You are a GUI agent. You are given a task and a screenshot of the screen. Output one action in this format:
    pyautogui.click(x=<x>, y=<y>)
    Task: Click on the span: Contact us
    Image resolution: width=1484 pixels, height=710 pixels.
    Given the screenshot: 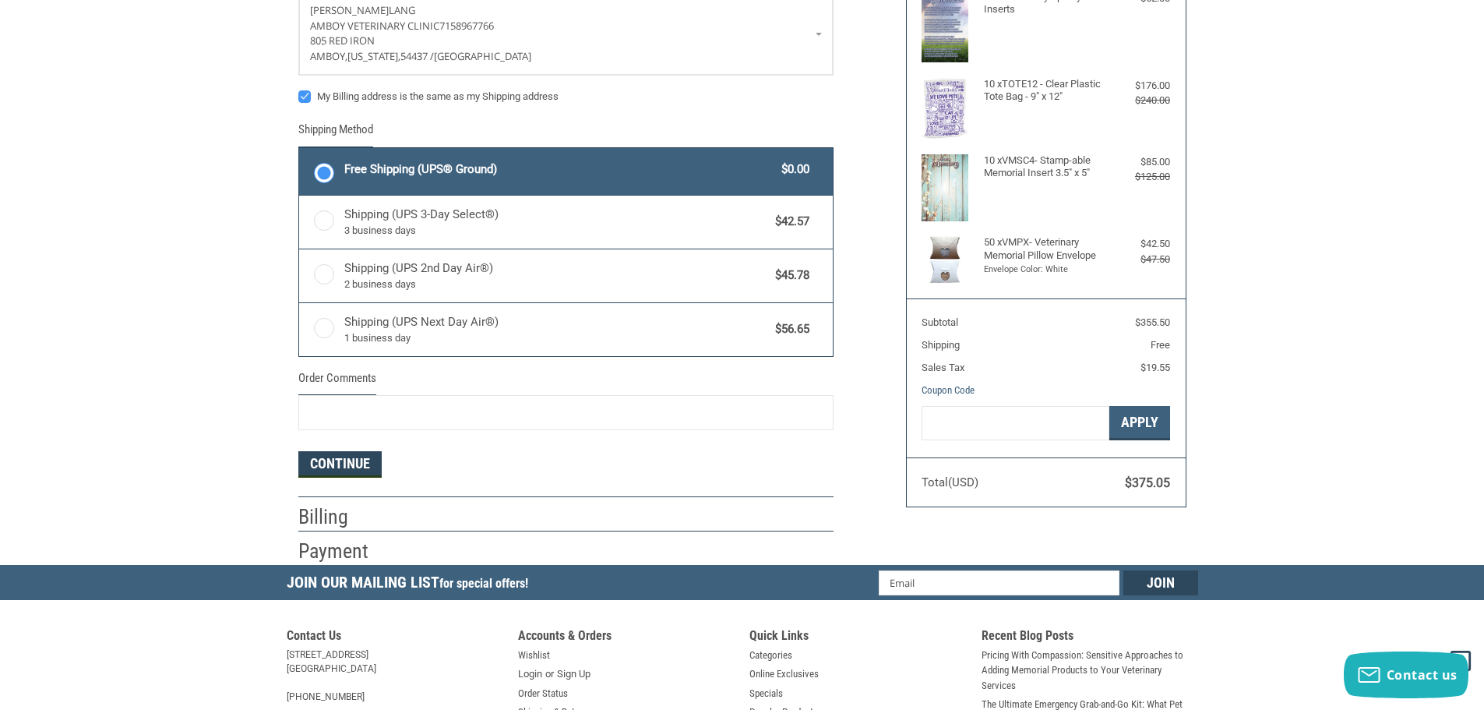 What is the action you would take?
    pyautogui.click(x=1422, y=675)
    